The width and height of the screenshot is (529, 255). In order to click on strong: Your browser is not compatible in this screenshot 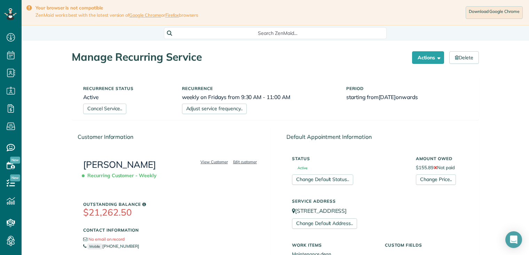, I will do `click(117, 8)`.